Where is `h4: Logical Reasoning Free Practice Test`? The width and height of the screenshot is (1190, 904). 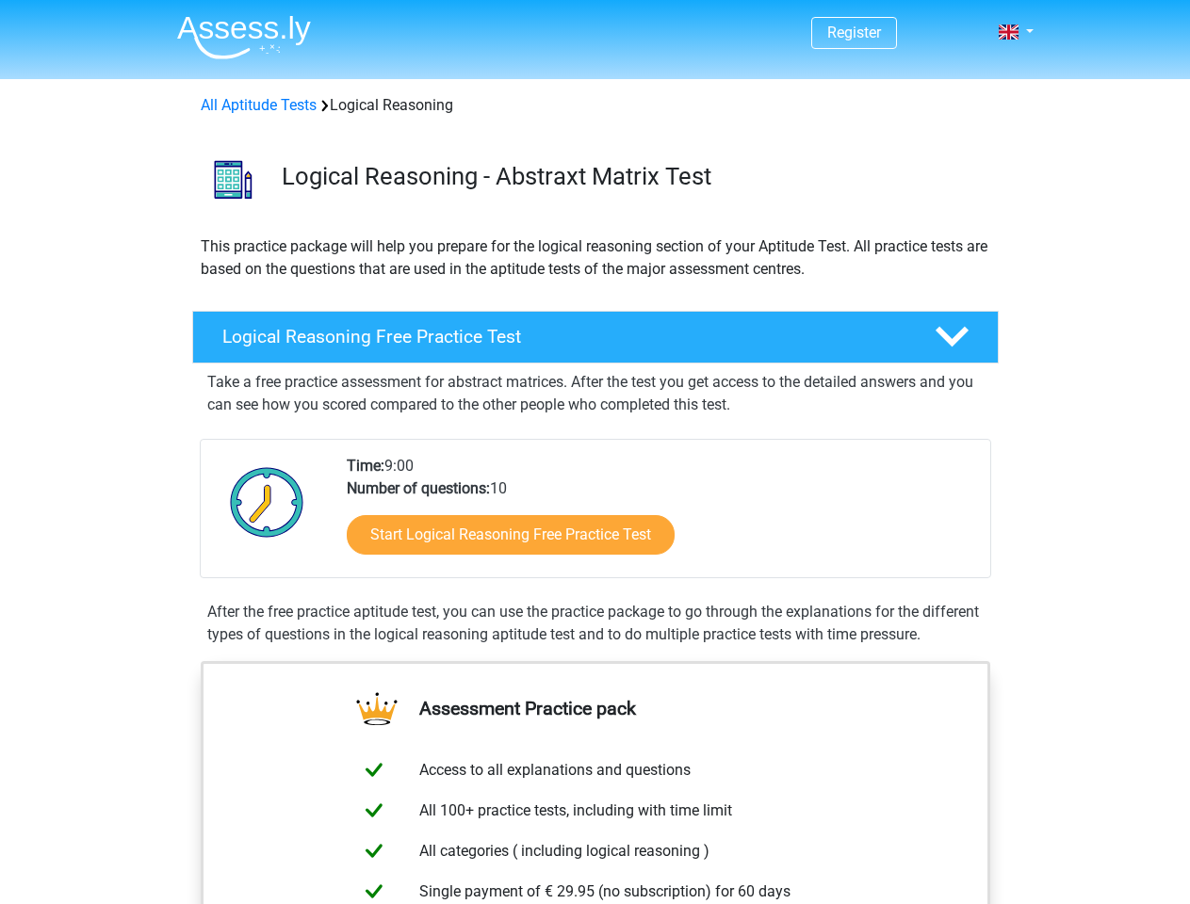 h4: Logical Reasoning Free Practice Test is located at coordinates (563, 336).